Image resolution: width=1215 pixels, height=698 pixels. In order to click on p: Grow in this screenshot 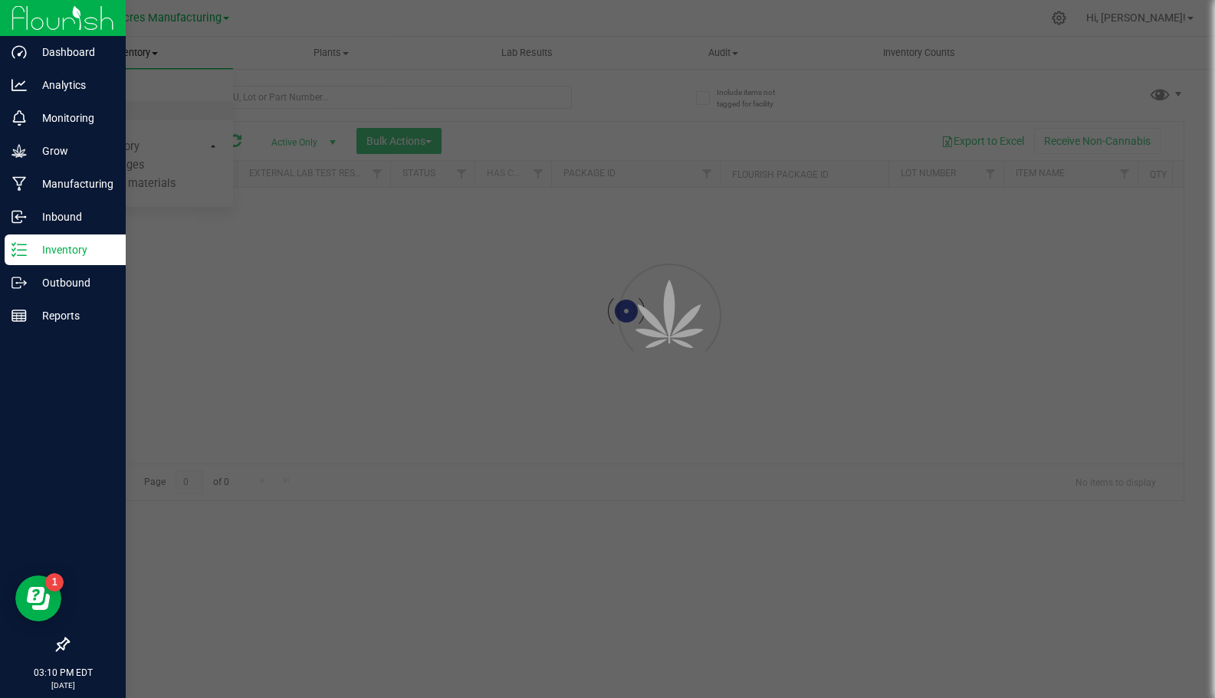, I will do `click(73, 151)`.